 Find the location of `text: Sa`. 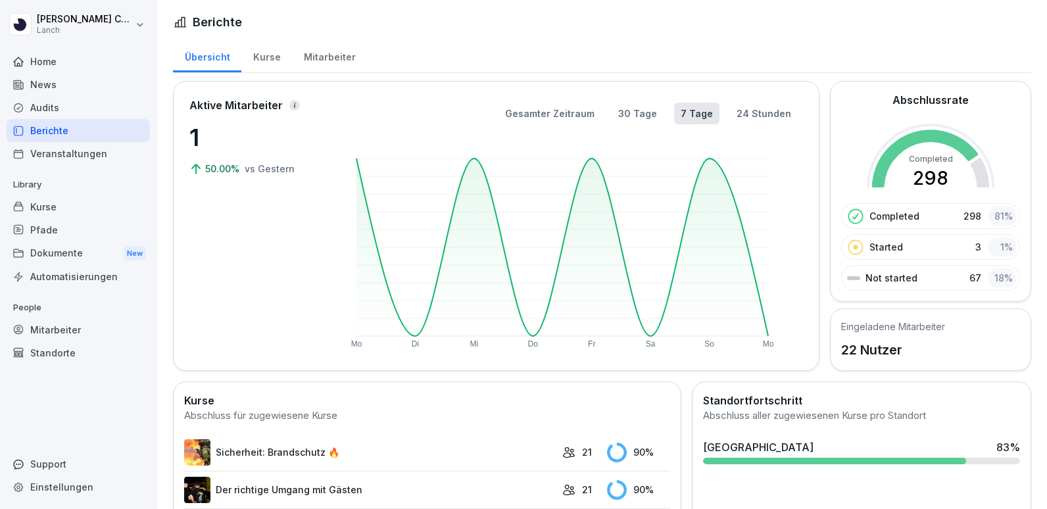

text: Sa is located at coordinates (650, 344).